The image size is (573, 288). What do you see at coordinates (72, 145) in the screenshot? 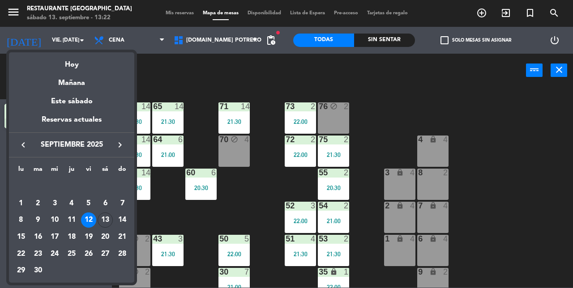
I see `span: septiembre 2025` at bounding box center [72, 145].